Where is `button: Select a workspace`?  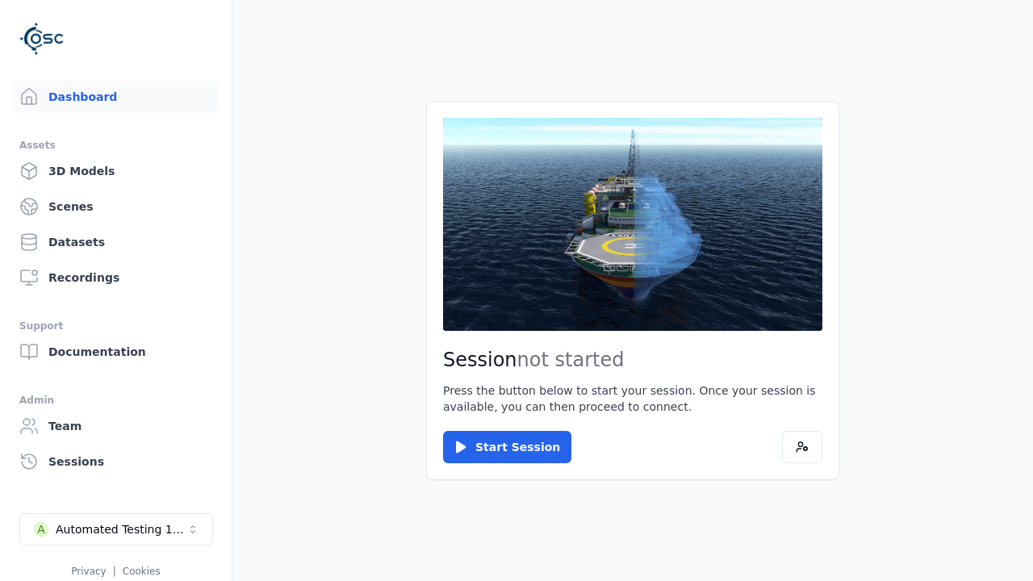
button: Select a workspace is located at coordinates (116, 529).